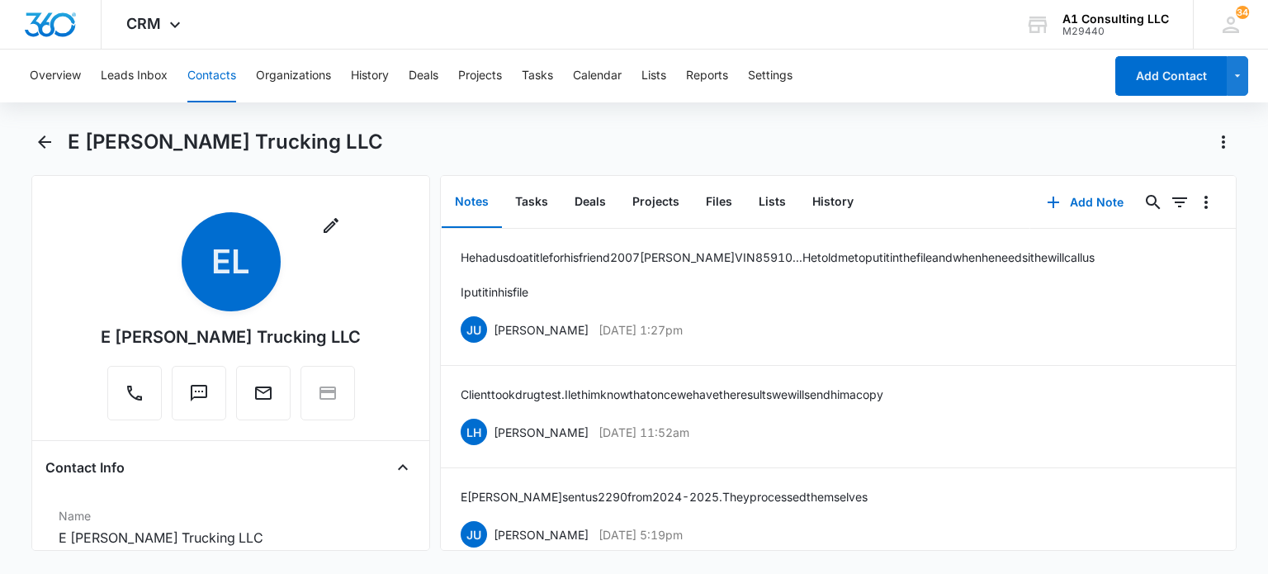  I want to click on button: Leads Inbox, so click(134, 76).